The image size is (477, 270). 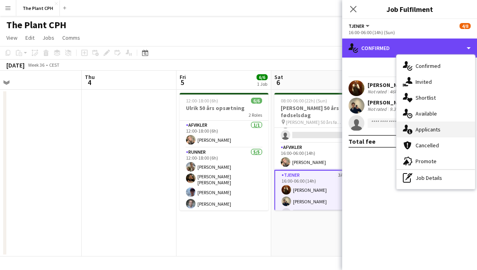 What do you see at coordinates (436, 161) in the screenshot?
I see `div: Promote` at bounding box center [436, 161].